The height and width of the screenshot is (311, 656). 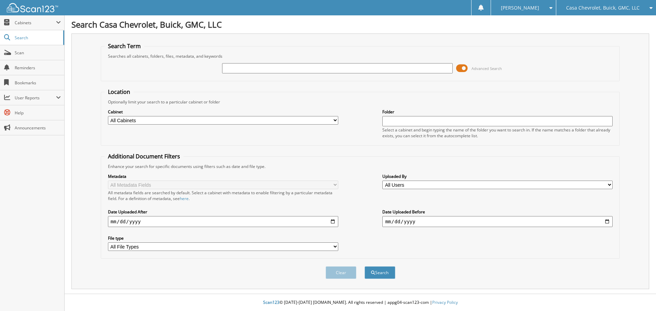 I want to click on label: Folder, so click(x=498, y=112).